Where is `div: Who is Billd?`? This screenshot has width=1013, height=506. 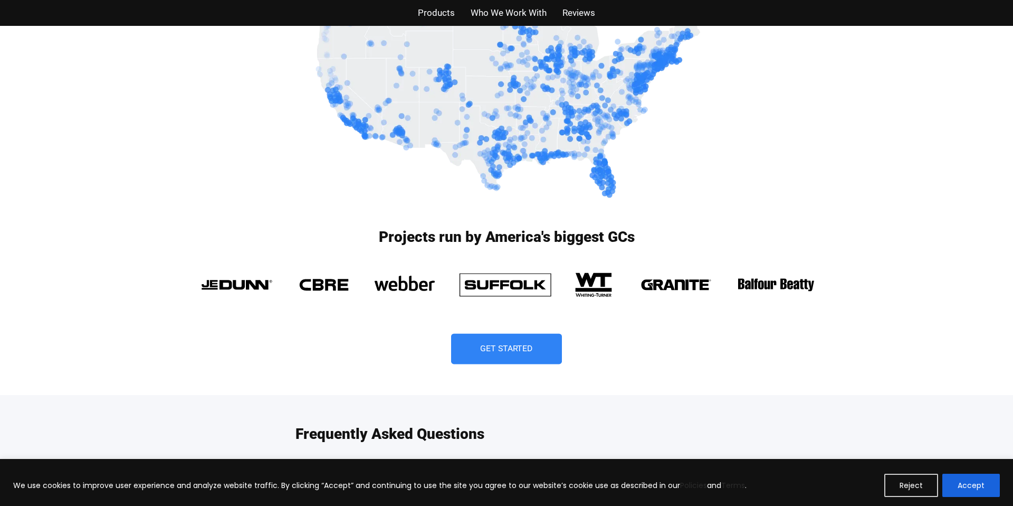
div: Who is Billd? is located at coordinates (329, 464).